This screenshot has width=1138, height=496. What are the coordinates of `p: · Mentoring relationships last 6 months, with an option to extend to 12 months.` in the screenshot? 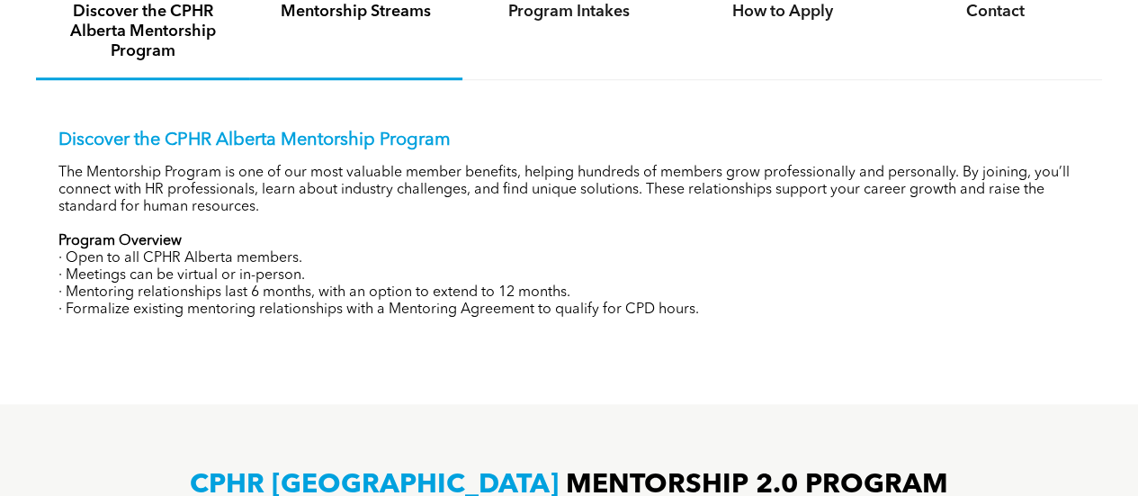 It's located at (568, 292).